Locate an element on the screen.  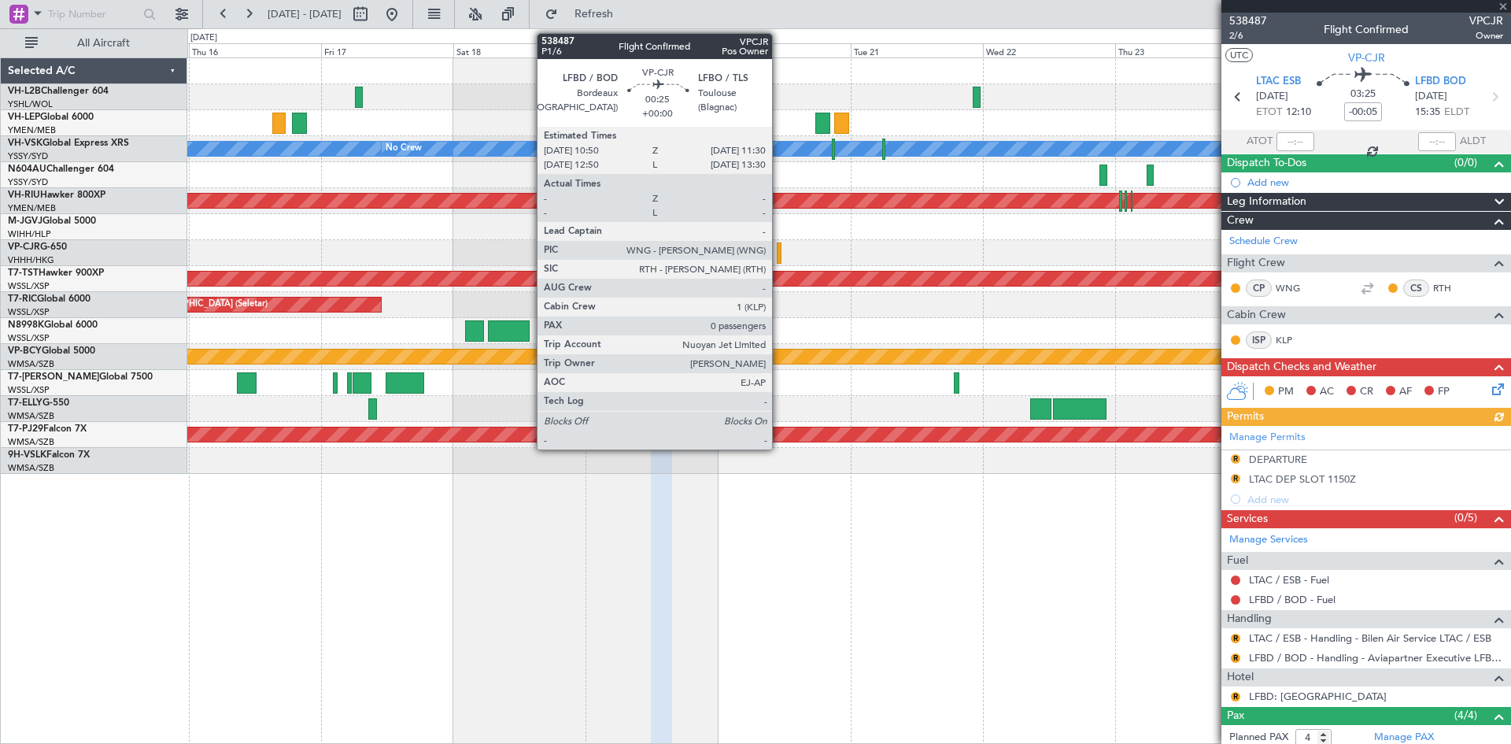
div: Wed 22 is located at coordinates (1049, 50).